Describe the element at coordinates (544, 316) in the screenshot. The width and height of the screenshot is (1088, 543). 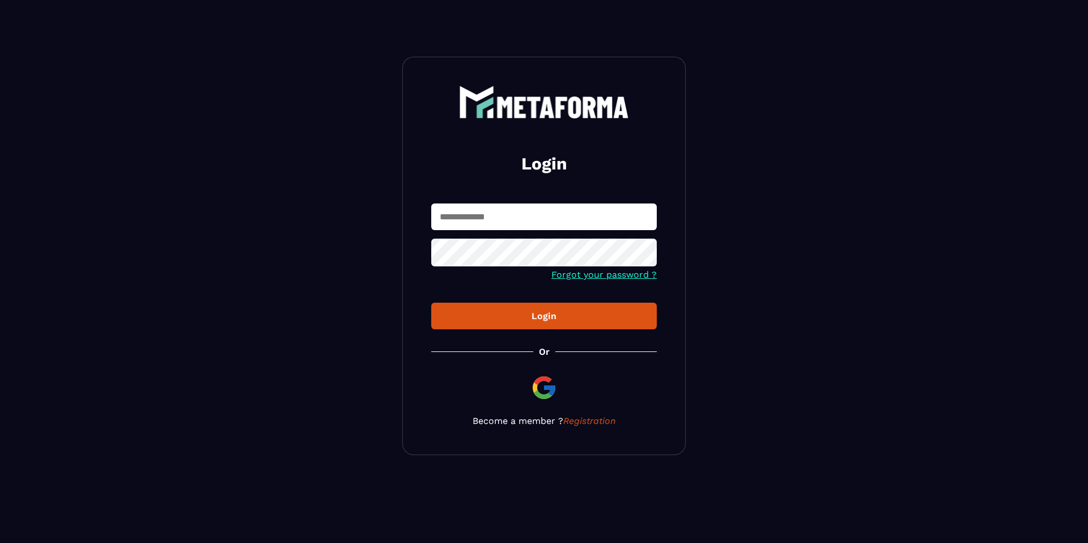
I see `button: Login` at that location.